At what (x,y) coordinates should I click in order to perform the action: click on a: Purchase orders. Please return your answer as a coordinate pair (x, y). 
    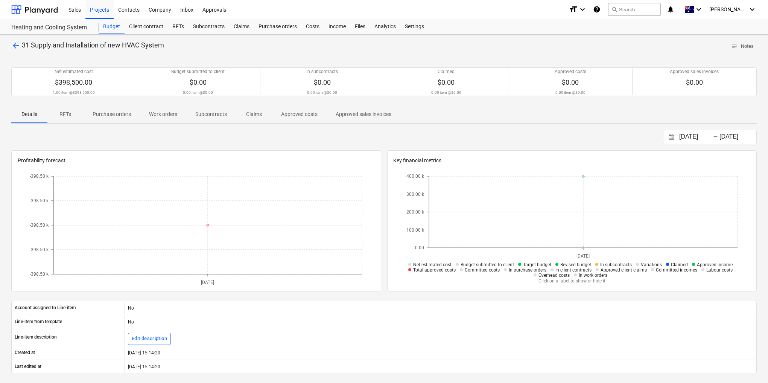
    Looking at the image, I should click on (278, 27).